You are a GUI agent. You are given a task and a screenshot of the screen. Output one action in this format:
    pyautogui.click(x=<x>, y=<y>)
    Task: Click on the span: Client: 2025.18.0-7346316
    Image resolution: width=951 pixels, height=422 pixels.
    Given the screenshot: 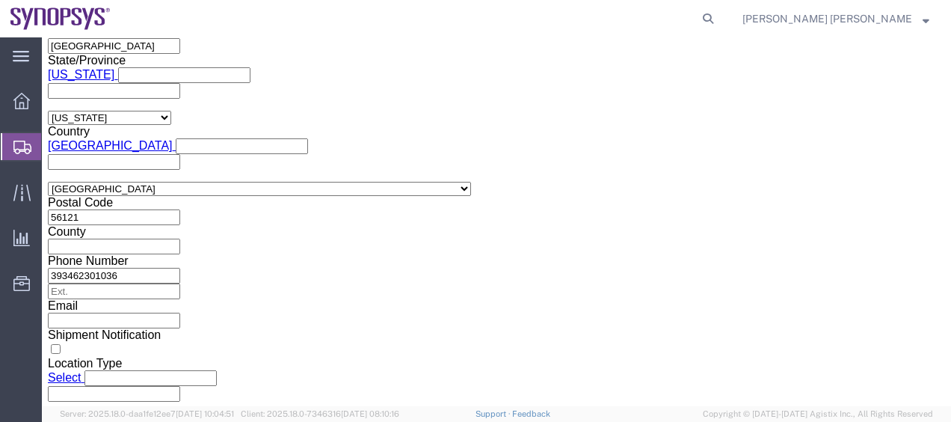 What is the action you would take?
    pyautogui.click(x=320, y=414)
    